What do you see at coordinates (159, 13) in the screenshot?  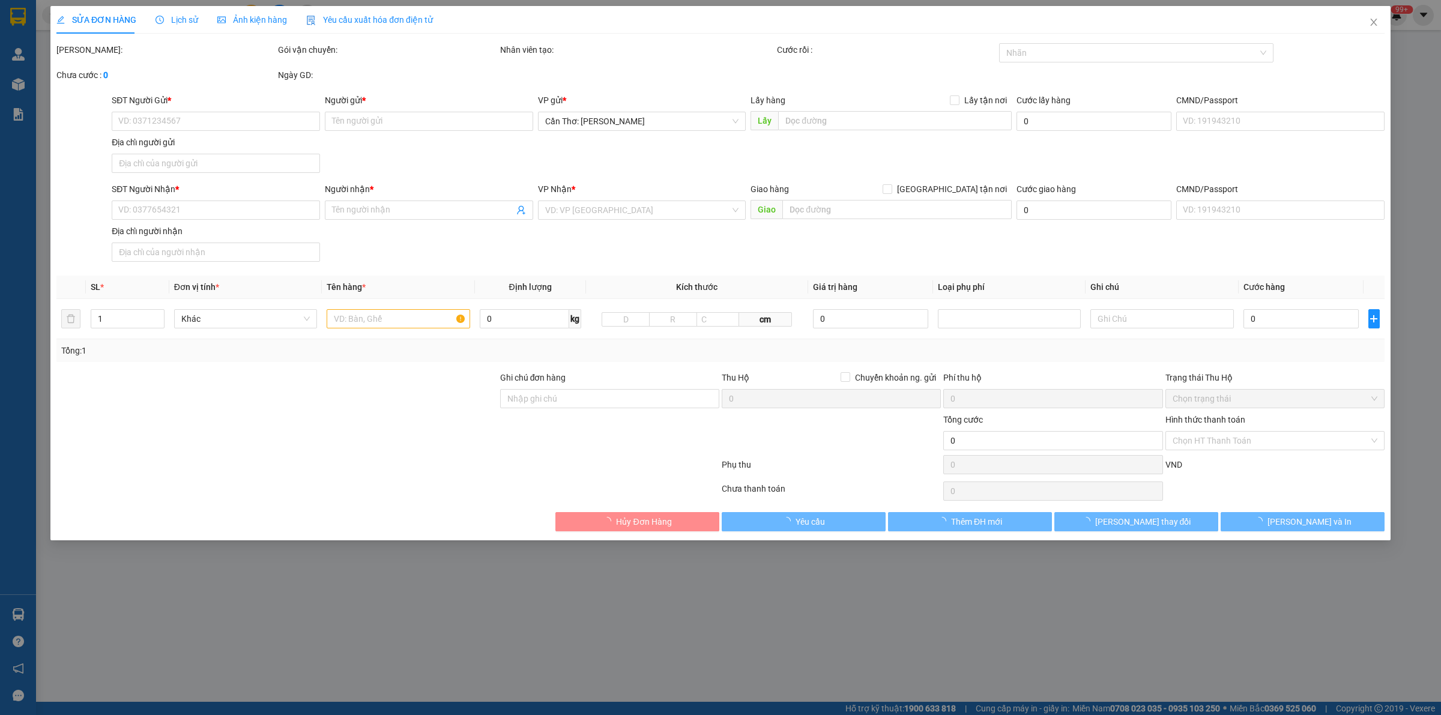 I see `strong: PHIẾU DÁN LÊN HÀNG` at bounding box center [159, 13].